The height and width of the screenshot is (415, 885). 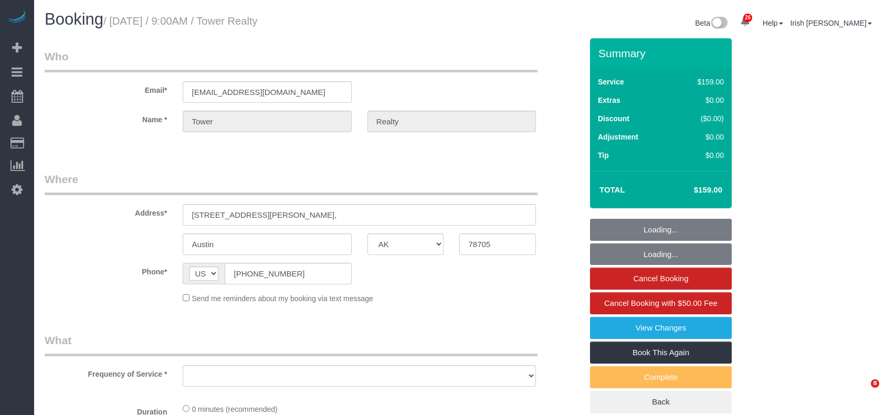 I want to click on input: Zip Code*, so click(x=498, y=244).